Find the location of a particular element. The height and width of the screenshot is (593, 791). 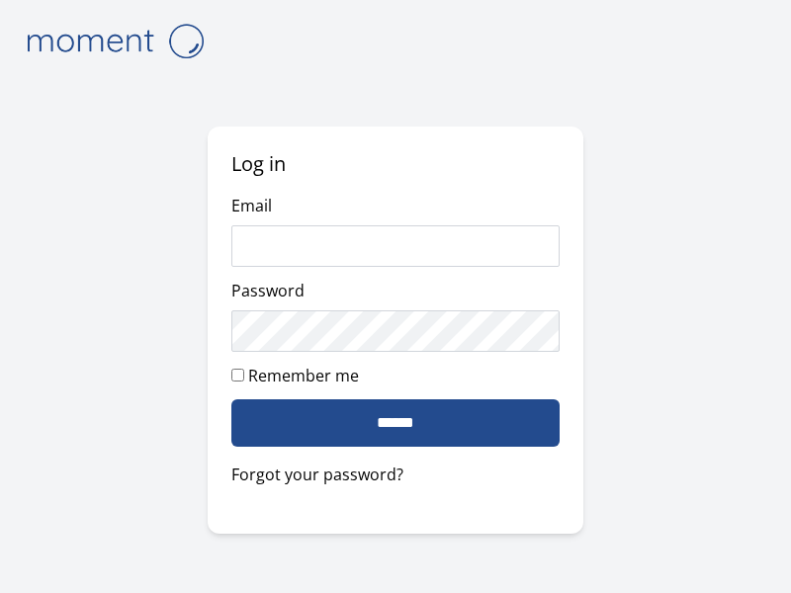

label: Remember me is located at coordinates (303, 375).